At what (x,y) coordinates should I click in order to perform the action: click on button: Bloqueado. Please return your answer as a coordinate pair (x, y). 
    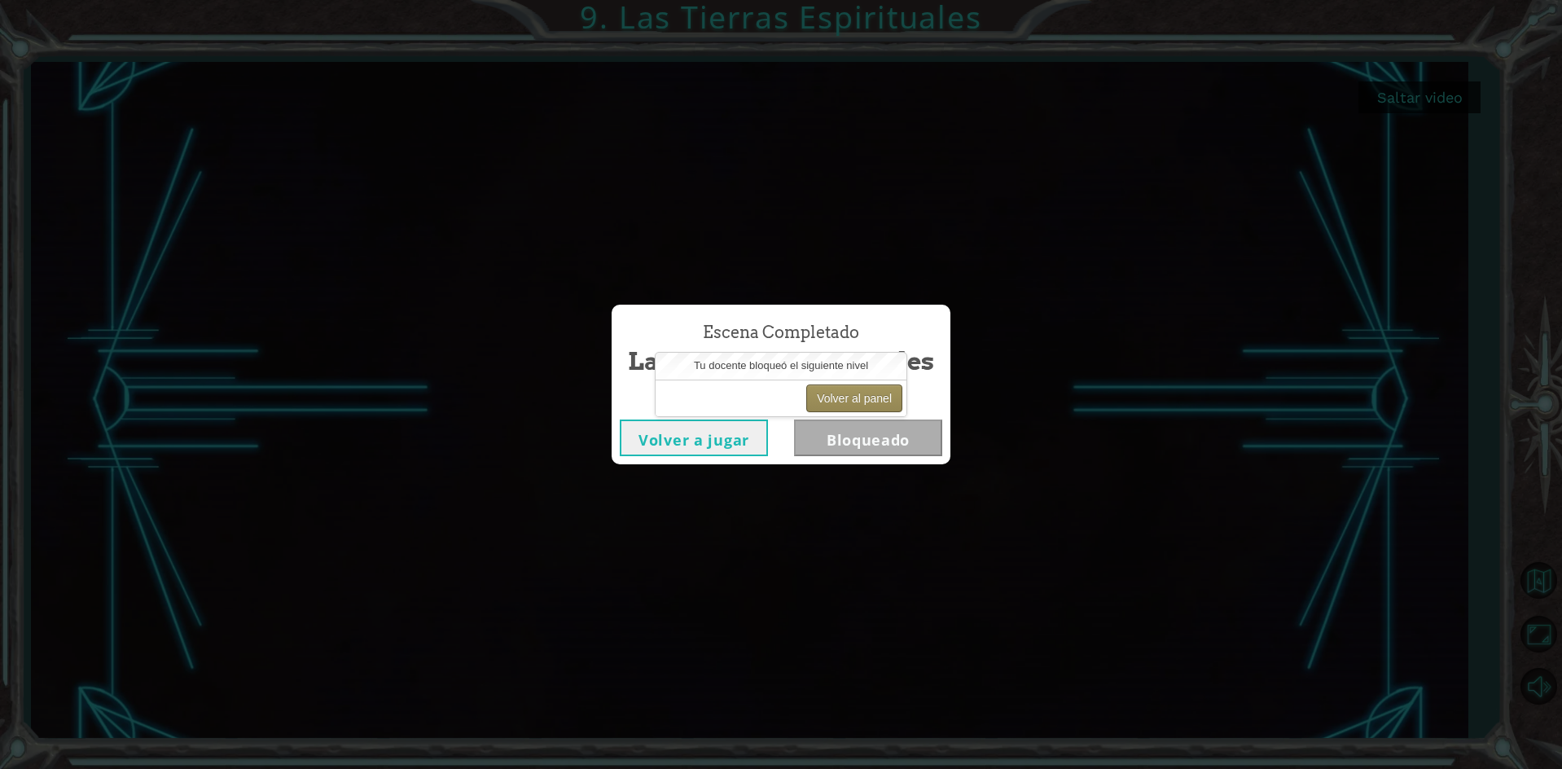
    Looking at the image, I should click on (868, 437).